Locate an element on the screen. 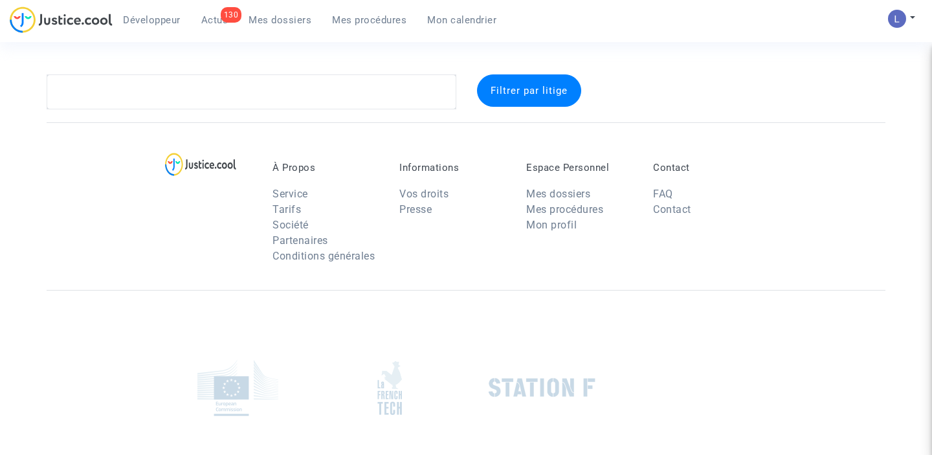 The height and width of the screenshot is (455, 932). a: Mon profil is located at coordinates (552, 225).